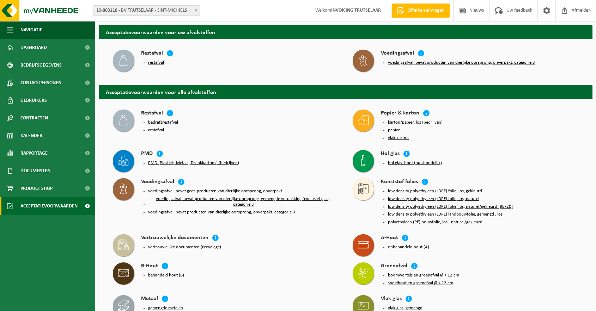 Image resolution: width=596 pixels, height=311 pixels. I want to click on span: Product Shop, so click(36, 189).